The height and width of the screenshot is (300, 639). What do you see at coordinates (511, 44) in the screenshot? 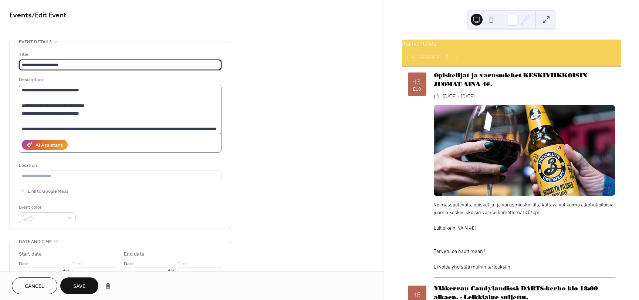
I see `div: Ajankohtaista` at bounding box center [511, 44].